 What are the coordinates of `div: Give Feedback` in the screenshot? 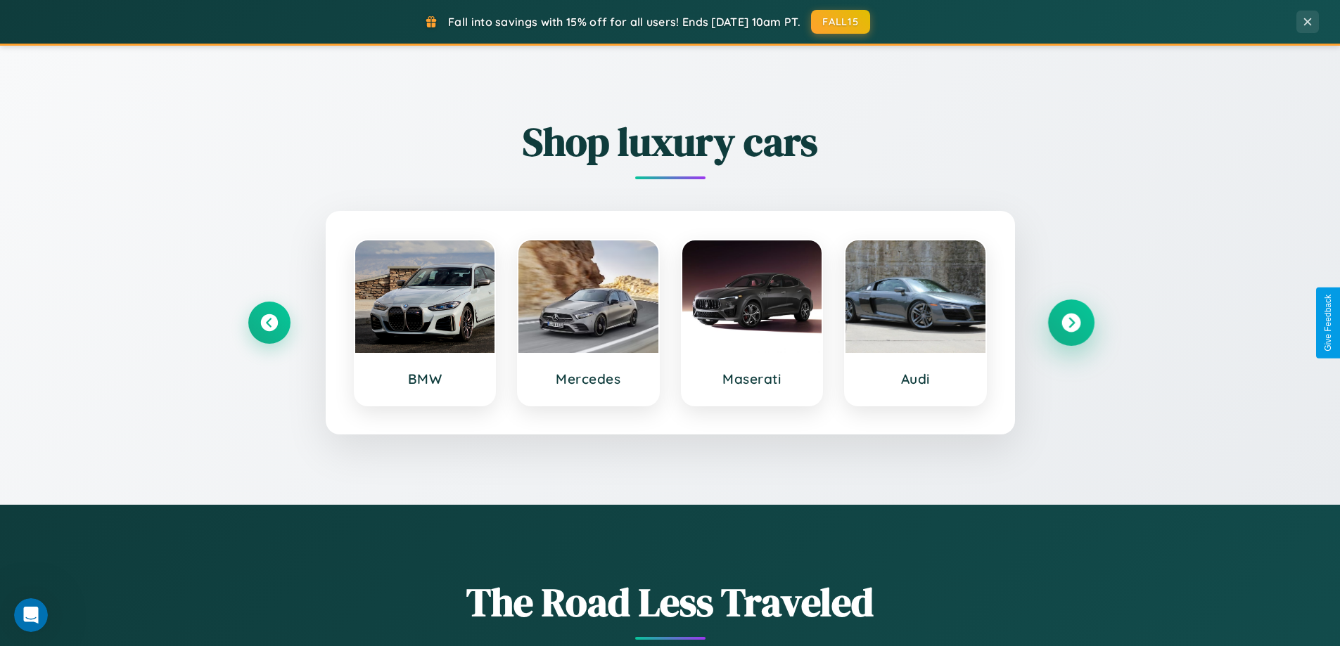 It's located at (1328, 323).